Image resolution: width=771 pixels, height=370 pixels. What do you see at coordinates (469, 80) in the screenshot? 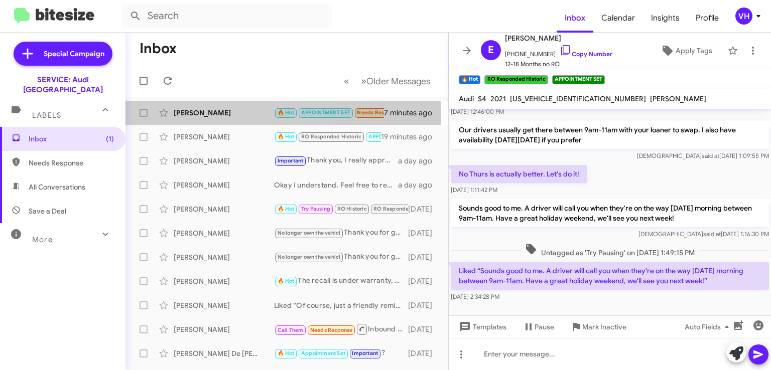
I see `small: 🔥 Hot` at bounding box center [469, 80].